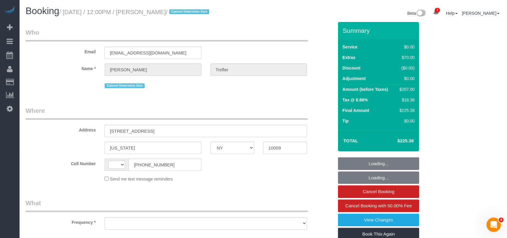  Describe the element at coordinates (153, 148) in the screenshot. I see `input: City` at that location.